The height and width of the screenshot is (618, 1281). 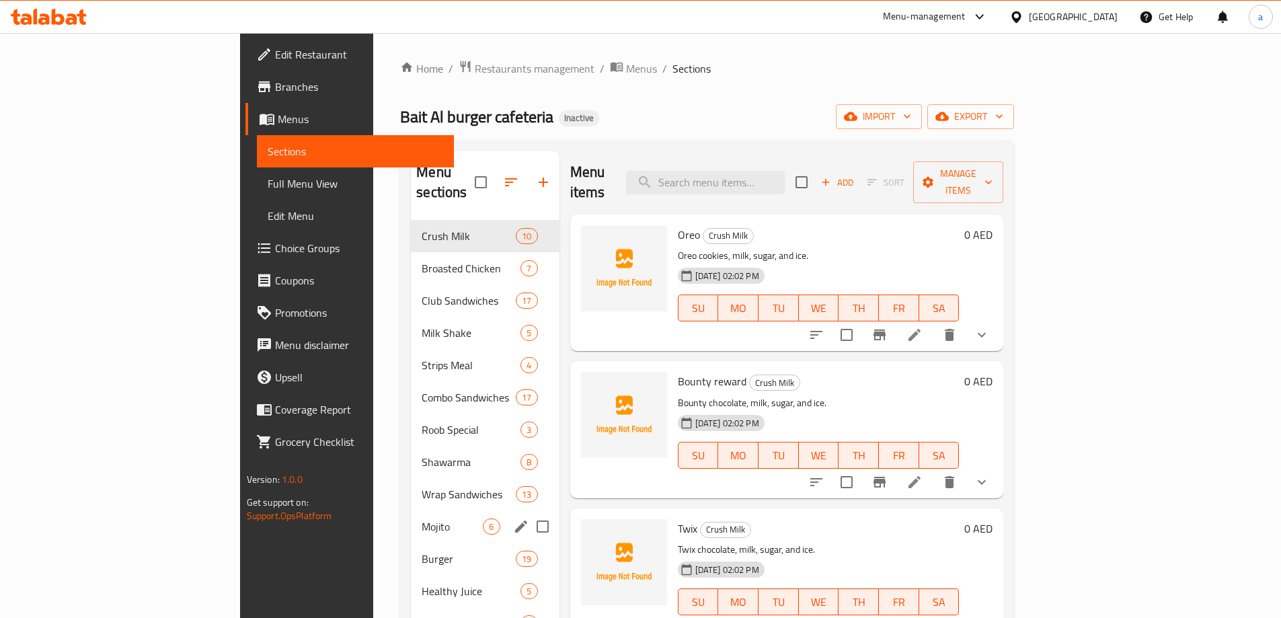 What do you see at coordinates (818, 549) in the screenshot?
I see `p: Twix chocolate, milk, sugar, and ice.` at bounding box center [818, 549].